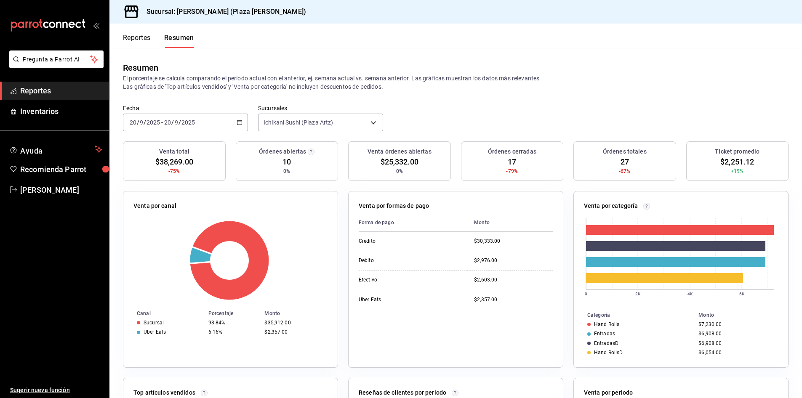 Image resolution: width=802 pixels, height=398 pixels. What do you see at coordinates (164, 393) in the screenshot?
I see `p: Top artículos vendidos` at bounding box center [164, 393].